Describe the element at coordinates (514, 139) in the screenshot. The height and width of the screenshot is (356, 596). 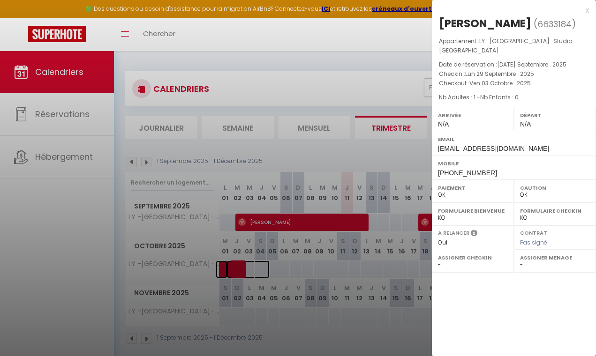
I see `label: Email` at that location.